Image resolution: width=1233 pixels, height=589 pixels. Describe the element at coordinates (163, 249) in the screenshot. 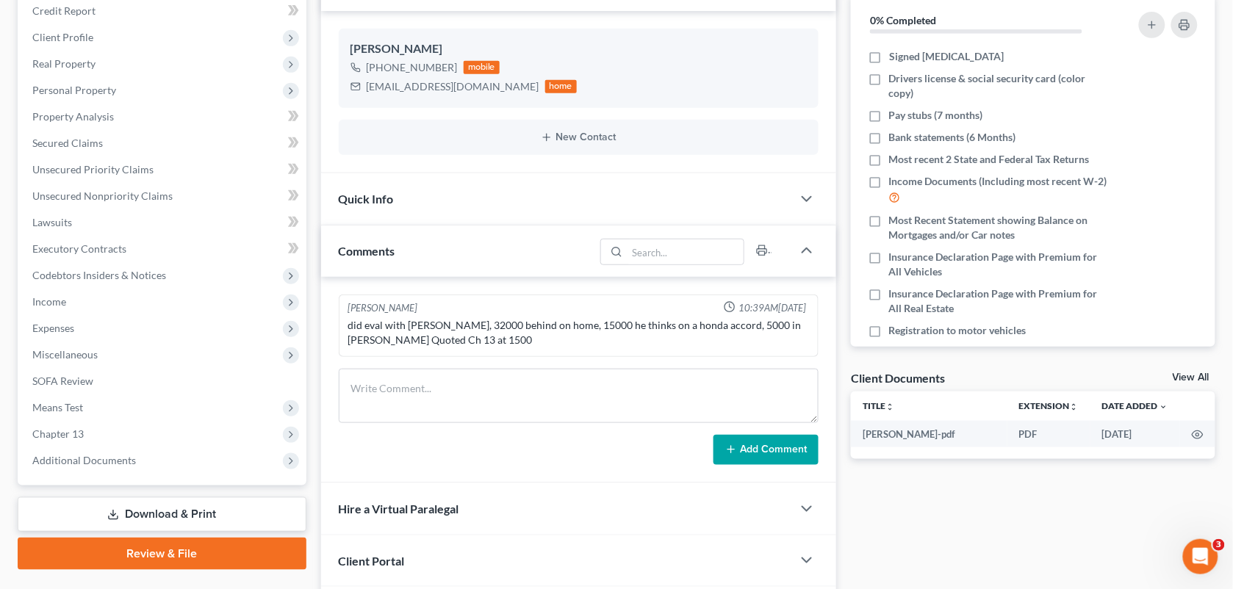

I see `a: Executory Contracts` at that location.